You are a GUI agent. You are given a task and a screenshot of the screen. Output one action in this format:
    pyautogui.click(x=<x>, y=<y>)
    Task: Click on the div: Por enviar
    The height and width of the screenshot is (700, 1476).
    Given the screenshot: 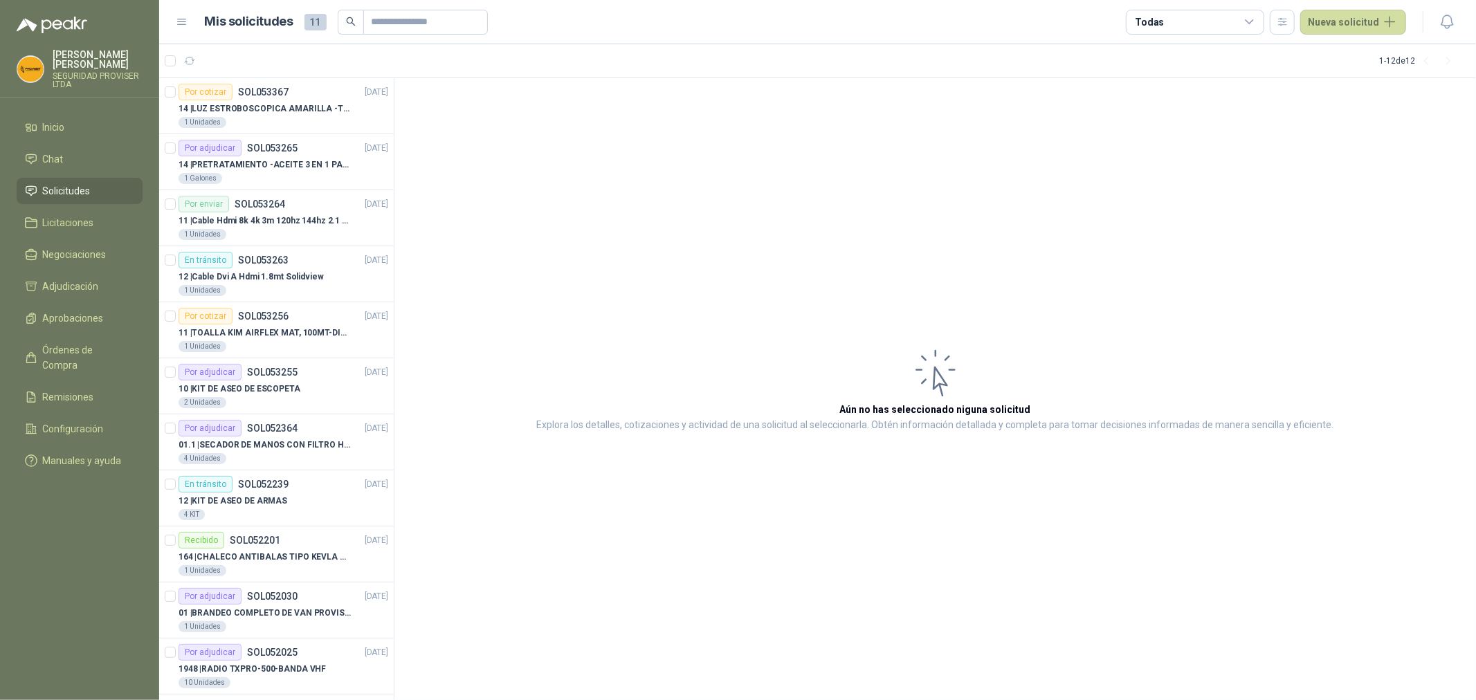 What is the action you would take?
    pyautogui.click(x=203, y=204)
    